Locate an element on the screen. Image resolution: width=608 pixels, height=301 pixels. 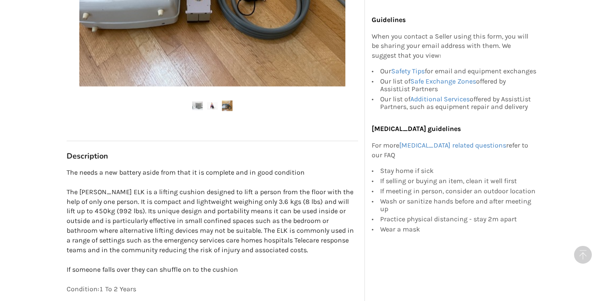
p: When you contact a Seller using this form, you will be sharing your email address with them. We s... is located at coordinates (454, 46).